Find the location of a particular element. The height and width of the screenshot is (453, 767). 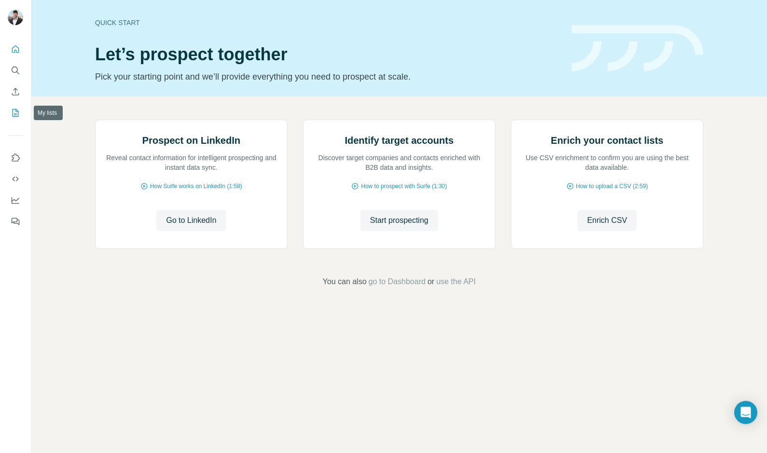

span: go to Dashboard is located at coordinates (397, 282).